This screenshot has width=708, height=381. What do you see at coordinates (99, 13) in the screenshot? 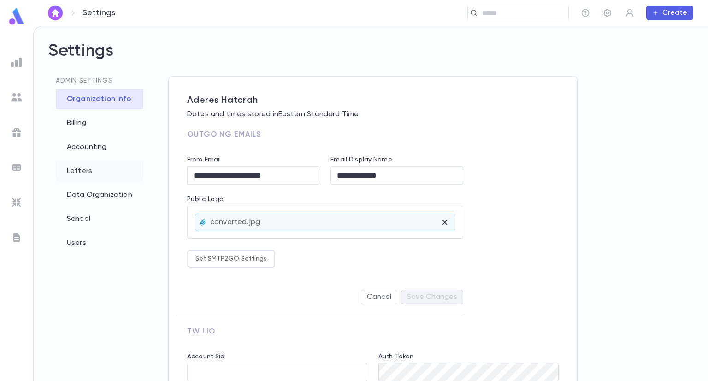
I see `p: Settings` at bounding box center [99, 13].